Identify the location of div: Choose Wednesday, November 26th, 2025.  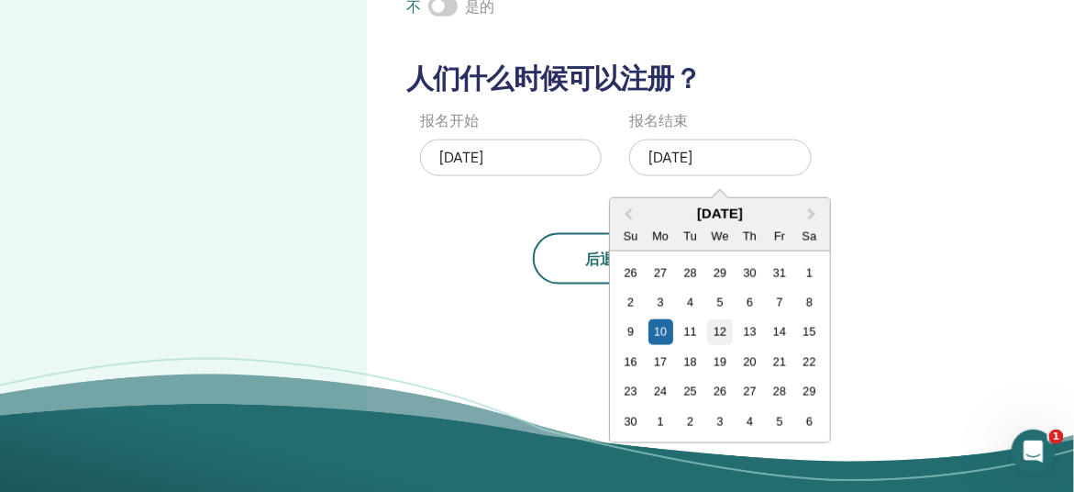
(720, 392).